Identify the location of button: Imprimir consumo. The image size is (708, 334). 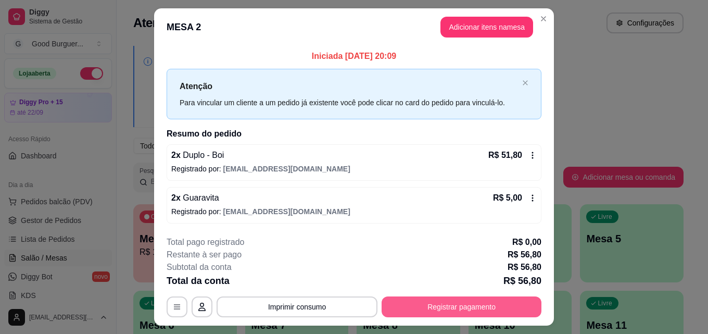
(297, 306).